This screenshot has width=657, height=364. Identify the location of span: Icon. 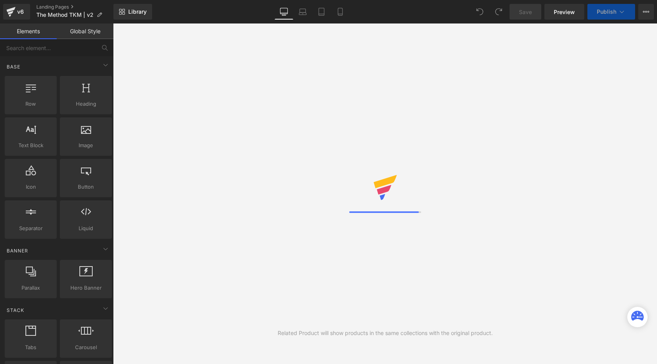
(30, 186).